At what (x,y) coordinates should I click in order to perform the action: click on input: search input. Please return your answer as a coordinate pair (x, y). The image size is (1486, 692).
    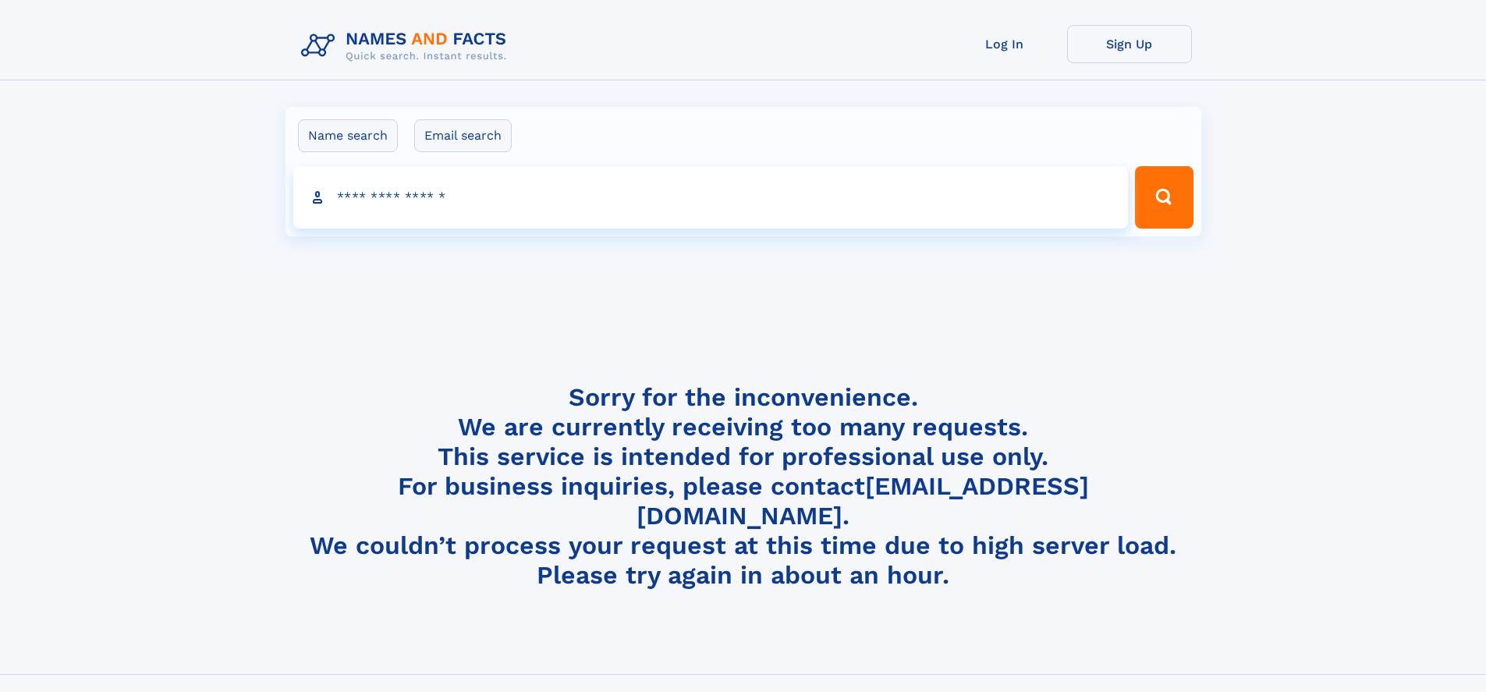
    Looking at the image, I should click on (711, 197).